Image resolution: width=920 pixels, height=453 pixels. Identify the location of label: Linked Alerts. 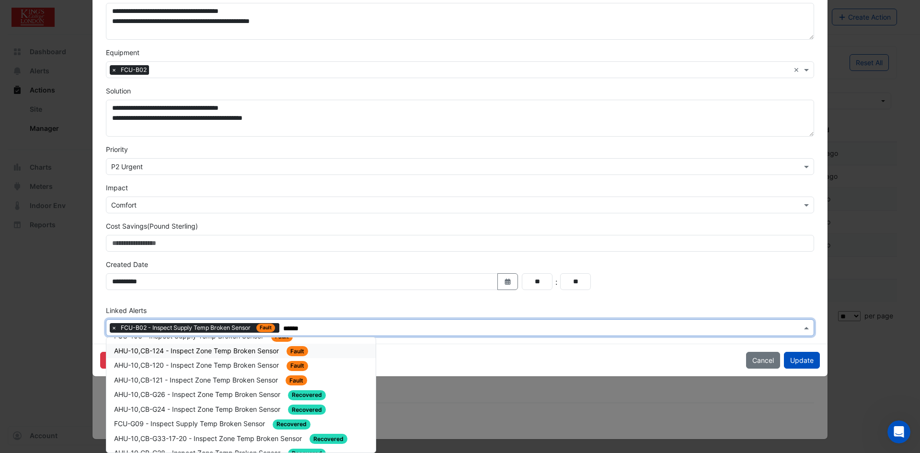
(126, 310).